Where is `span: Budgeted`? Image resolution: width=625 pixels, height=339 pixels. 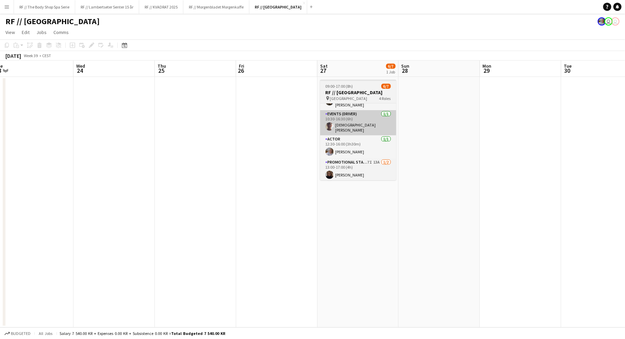
span: Budgeted is located at coordinates (21, 334).